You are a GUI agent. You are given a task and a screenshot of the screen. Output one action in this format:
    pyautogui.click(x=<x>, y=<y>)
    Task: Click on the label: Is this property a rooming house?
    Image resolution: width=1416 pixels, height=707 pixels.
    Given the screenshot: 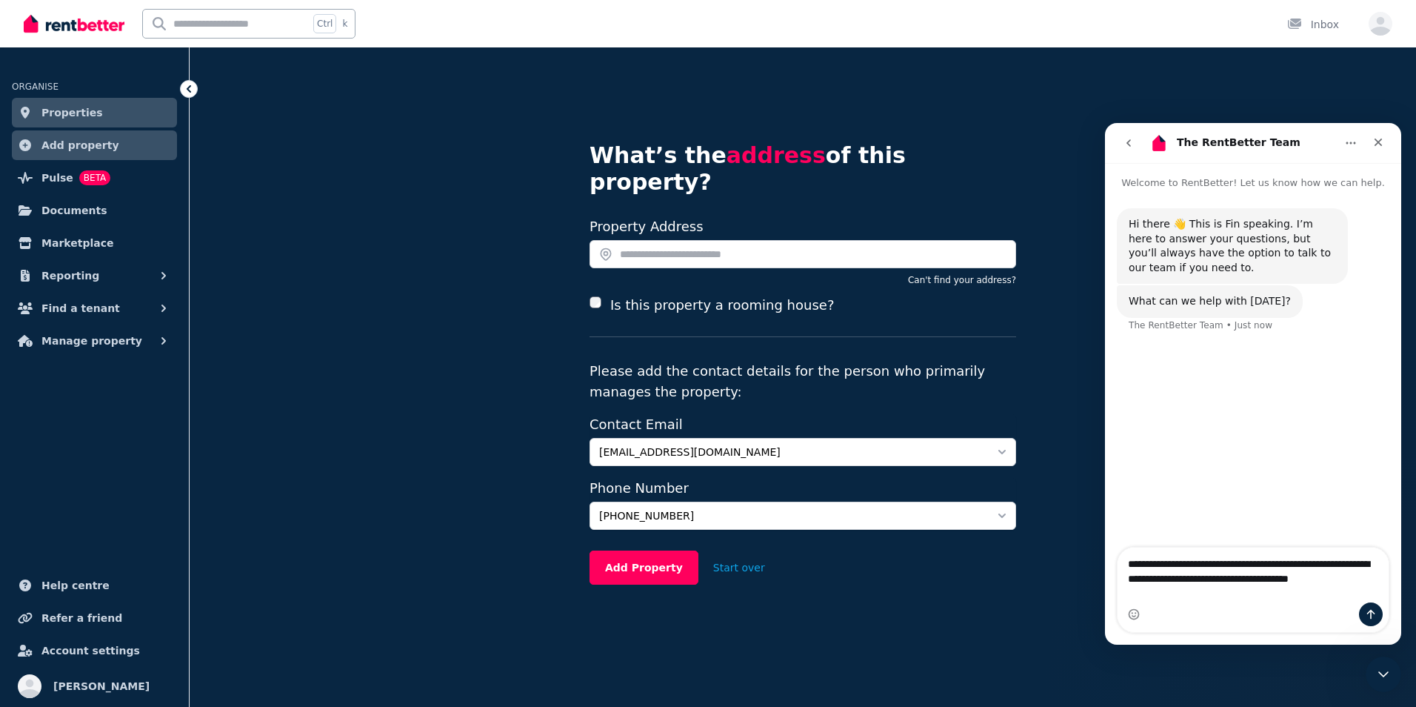 What is the action you would take?
    pyautogui.click(x=722, y=305)
    